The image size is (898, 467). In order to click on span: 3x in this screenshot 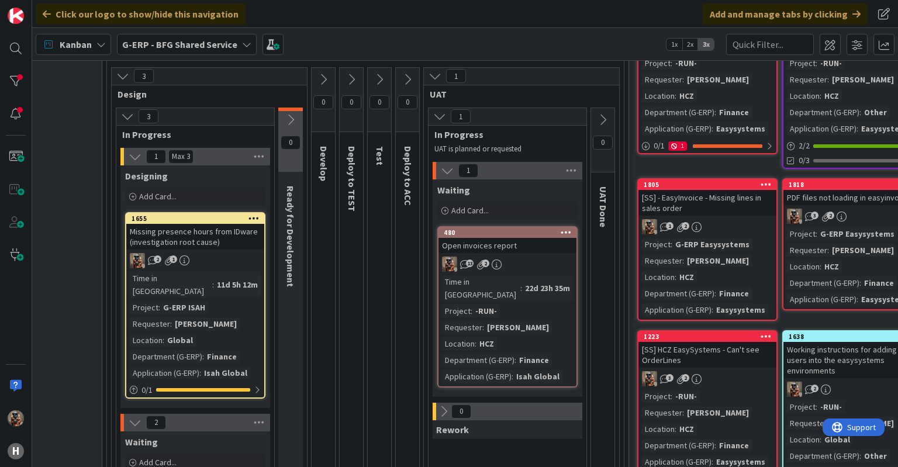, I will do `click(706, 44)`.